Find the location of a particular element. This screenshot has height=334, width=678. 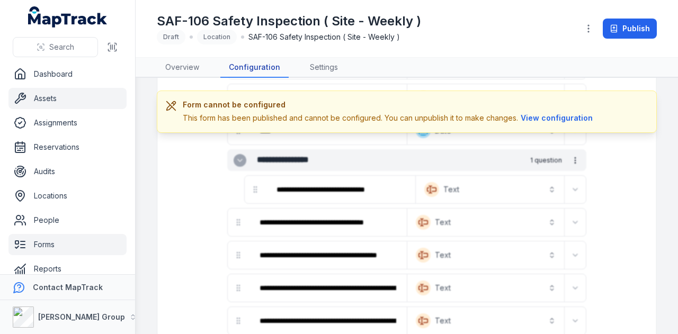

a: Audits is located at coordinates (67, 172).